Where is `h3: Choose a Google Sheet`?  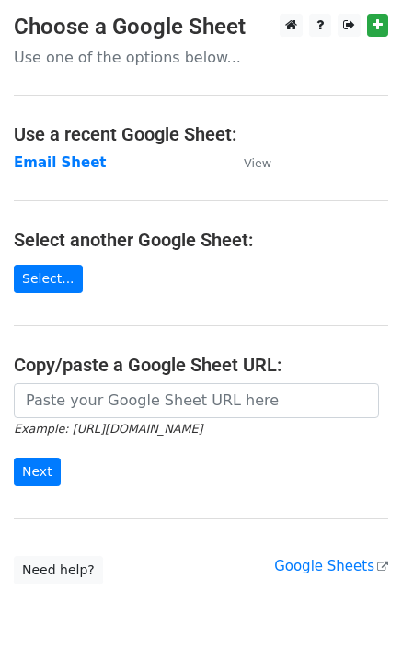 h3: Choose a Google Sheet is located at coordinates (200, 27).